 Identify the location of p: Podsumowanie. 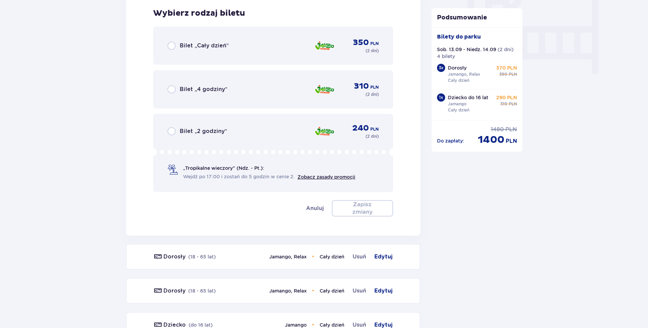
(477, 18).